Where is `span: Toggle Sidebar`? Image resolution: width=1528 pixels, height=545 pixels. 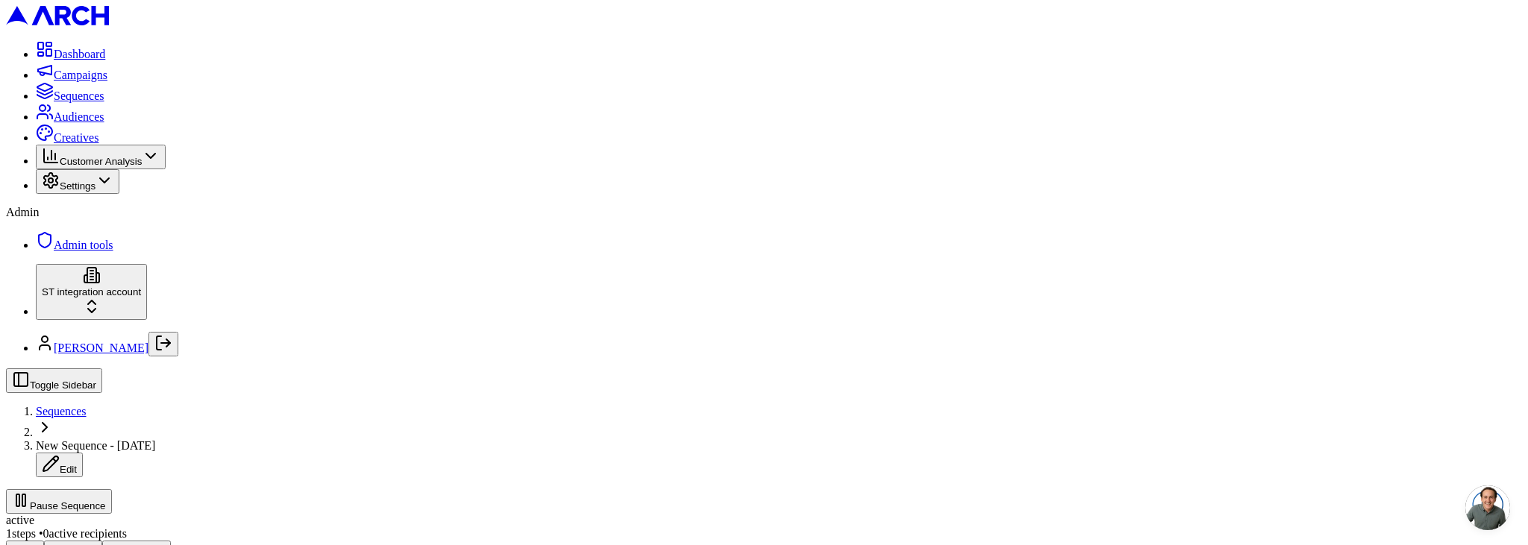
span: Toggle Sidebar is located at coordinates (63, 385).